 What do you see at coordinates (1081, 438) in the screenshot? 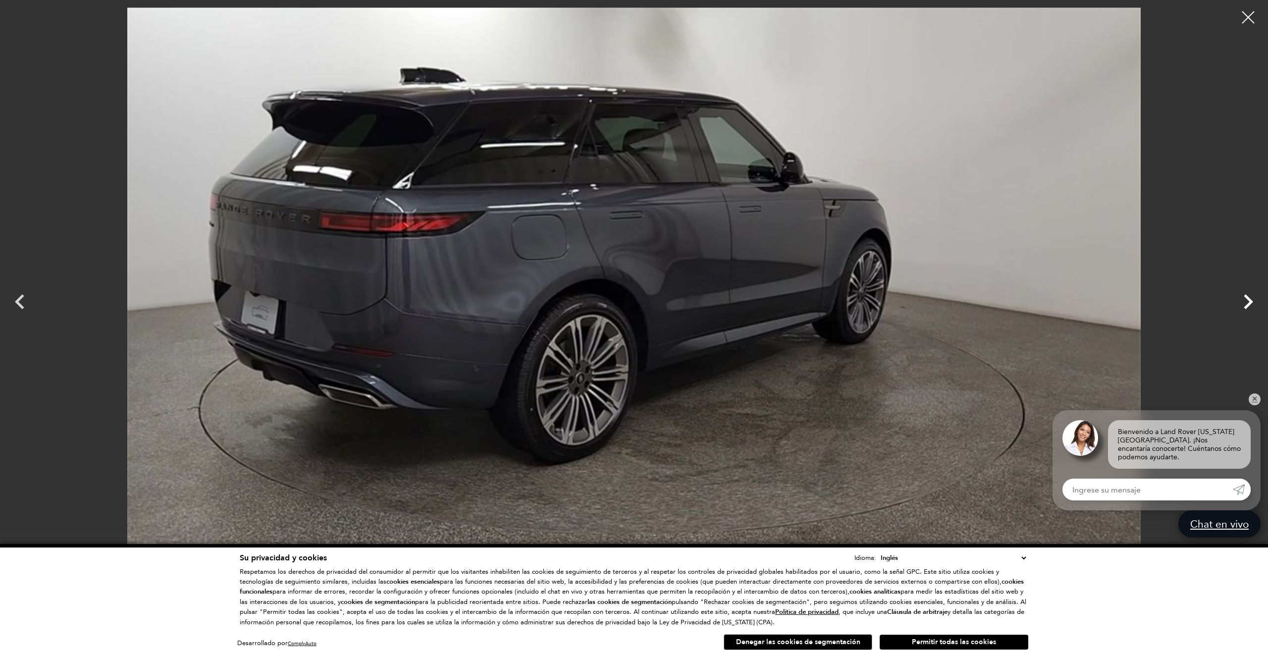
I see `img: Foto de perfil del agente` at bounding box center [1081, 438].